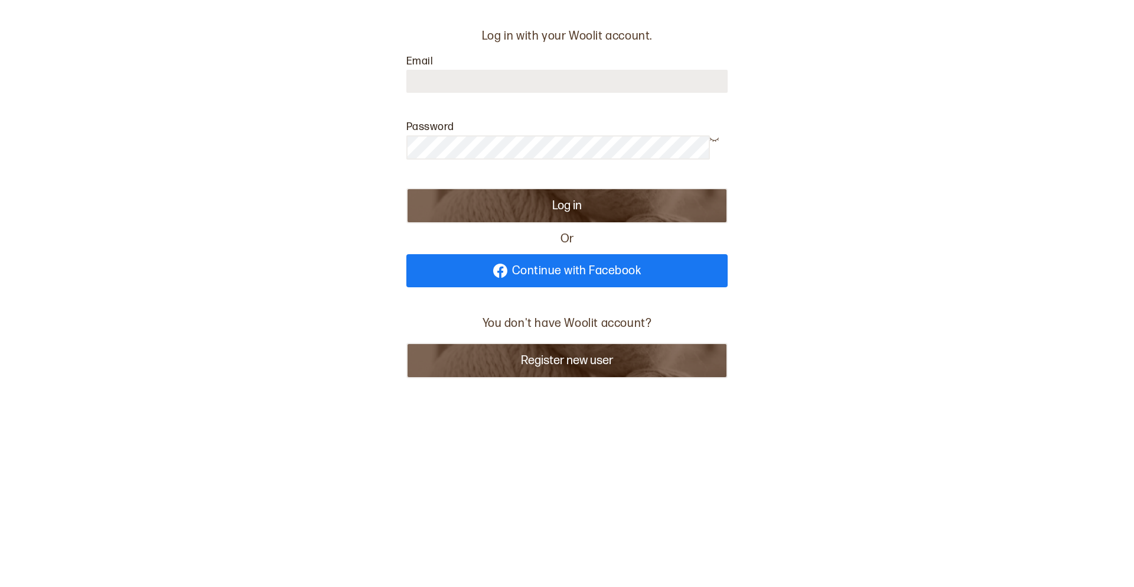  What do you see at coordinates (419, 61) in the screenshot?
I see `label: Email` at bounding box center [419, 61].